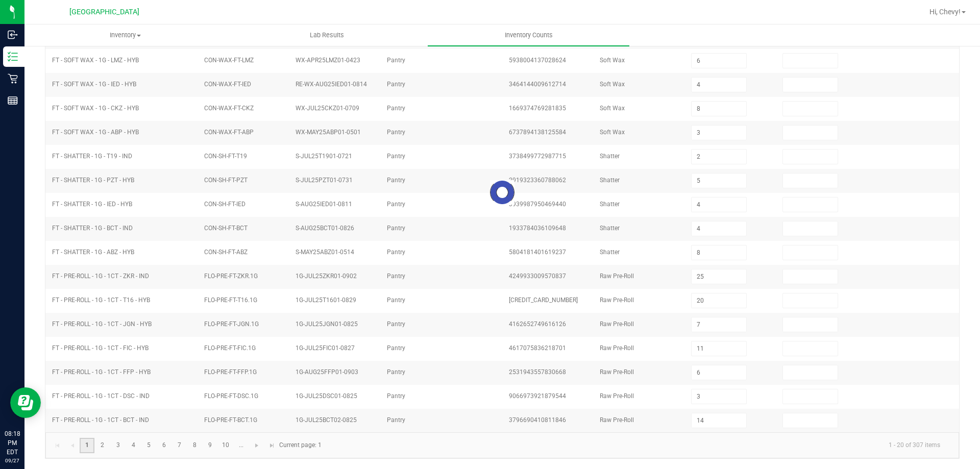 This screenshot has height=469, width=980. I want to click on a: Page 1, so click(87, 446).